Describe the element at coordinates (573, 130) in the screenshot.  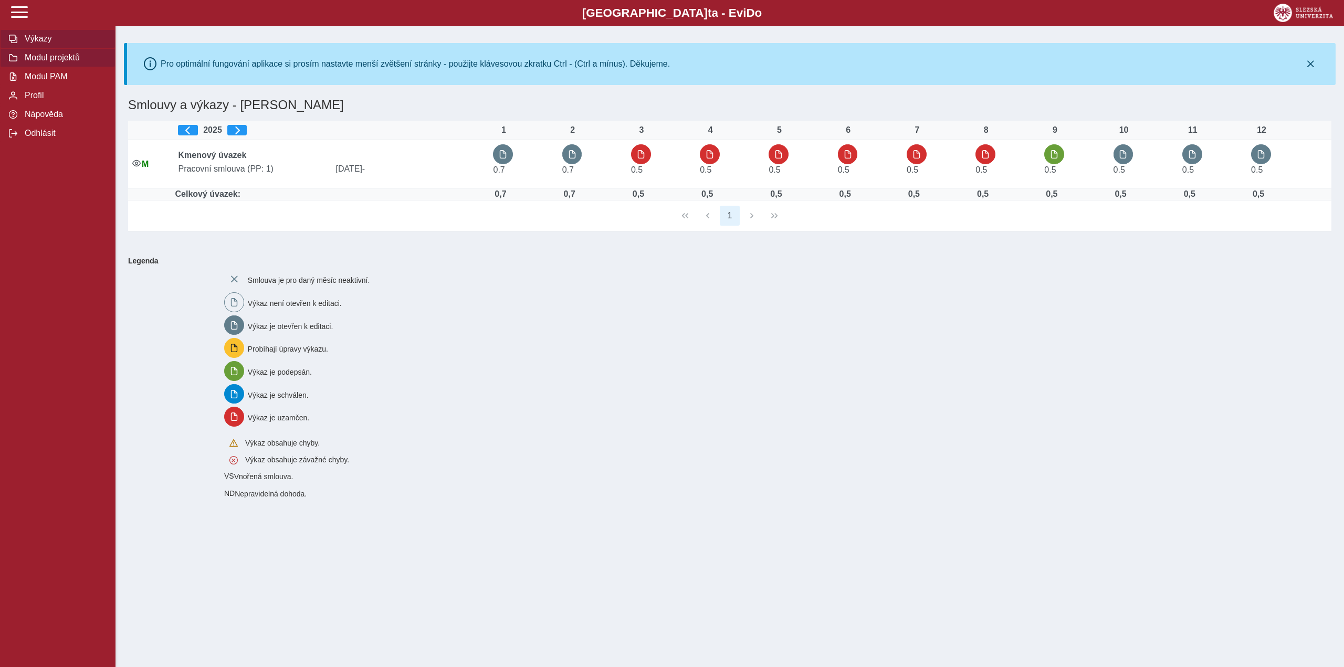
I see `div: 2` at that location.